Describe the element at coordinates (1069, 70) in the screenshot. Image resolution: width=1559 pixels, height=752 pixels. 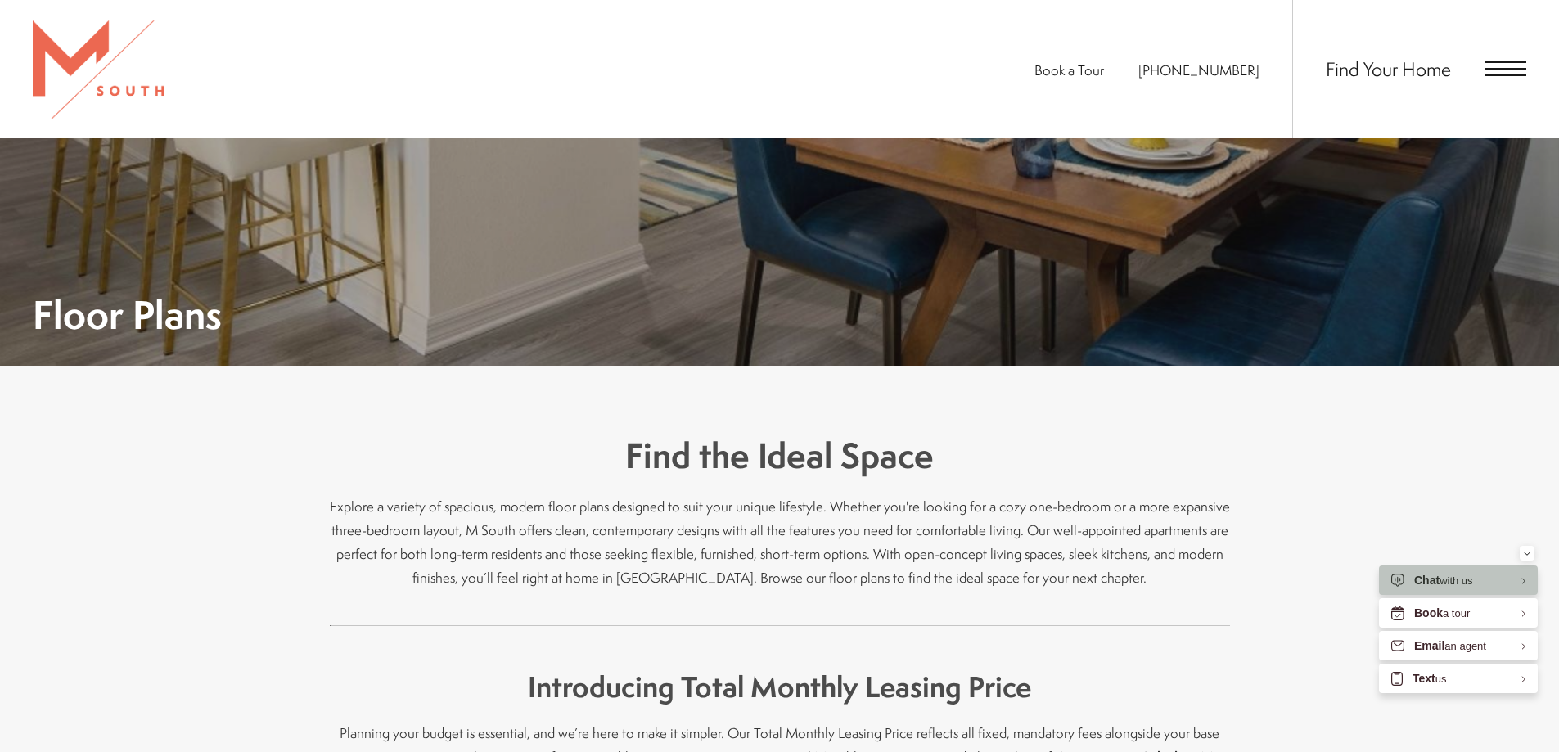
I see `span: Book a Tour` at that location.